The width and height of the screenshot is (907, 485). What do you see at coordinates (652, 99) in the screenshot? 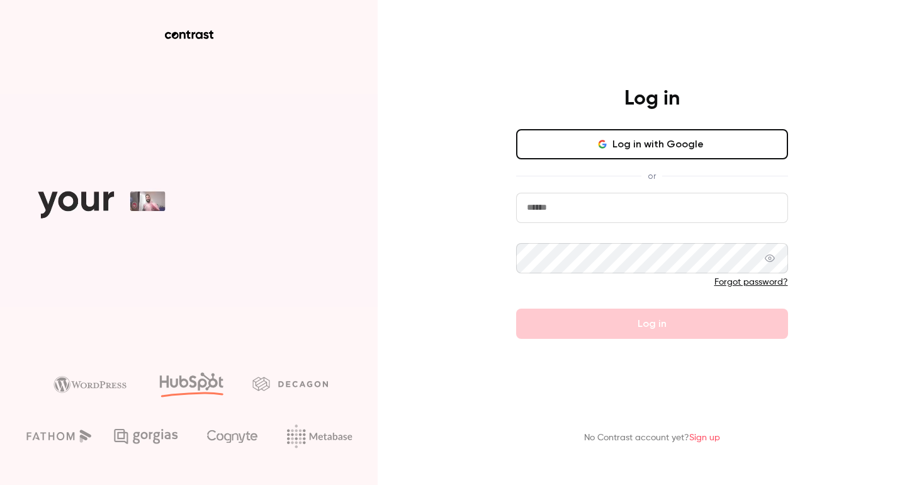
I see `h4: Log in` at bounding box center [652, 99].